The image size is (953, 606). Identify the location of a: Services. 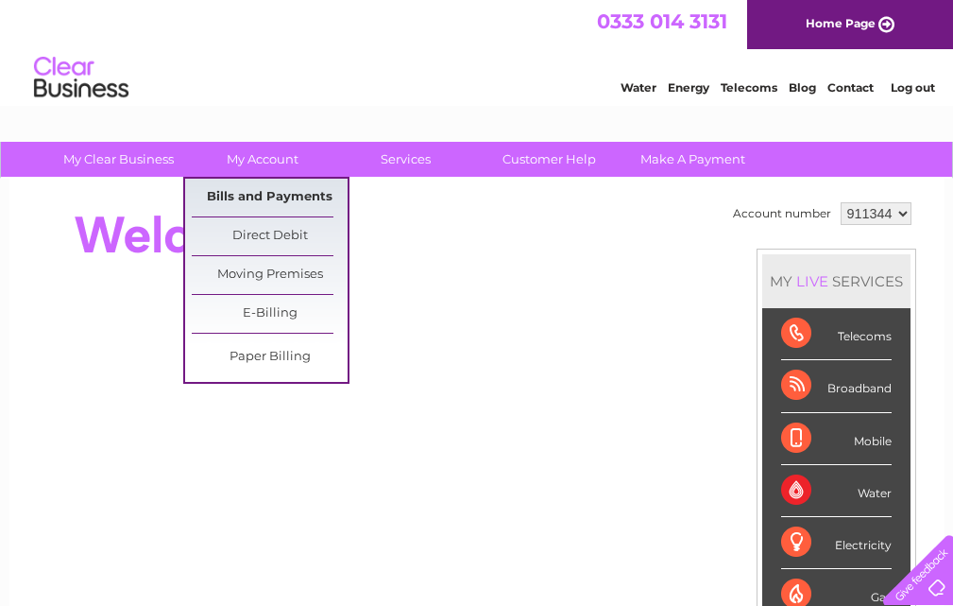
(405, 159).